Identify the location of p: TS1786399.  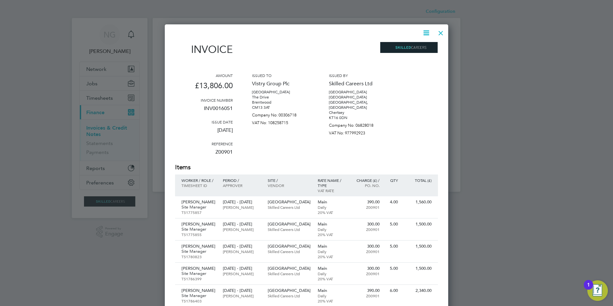
(199, 279).